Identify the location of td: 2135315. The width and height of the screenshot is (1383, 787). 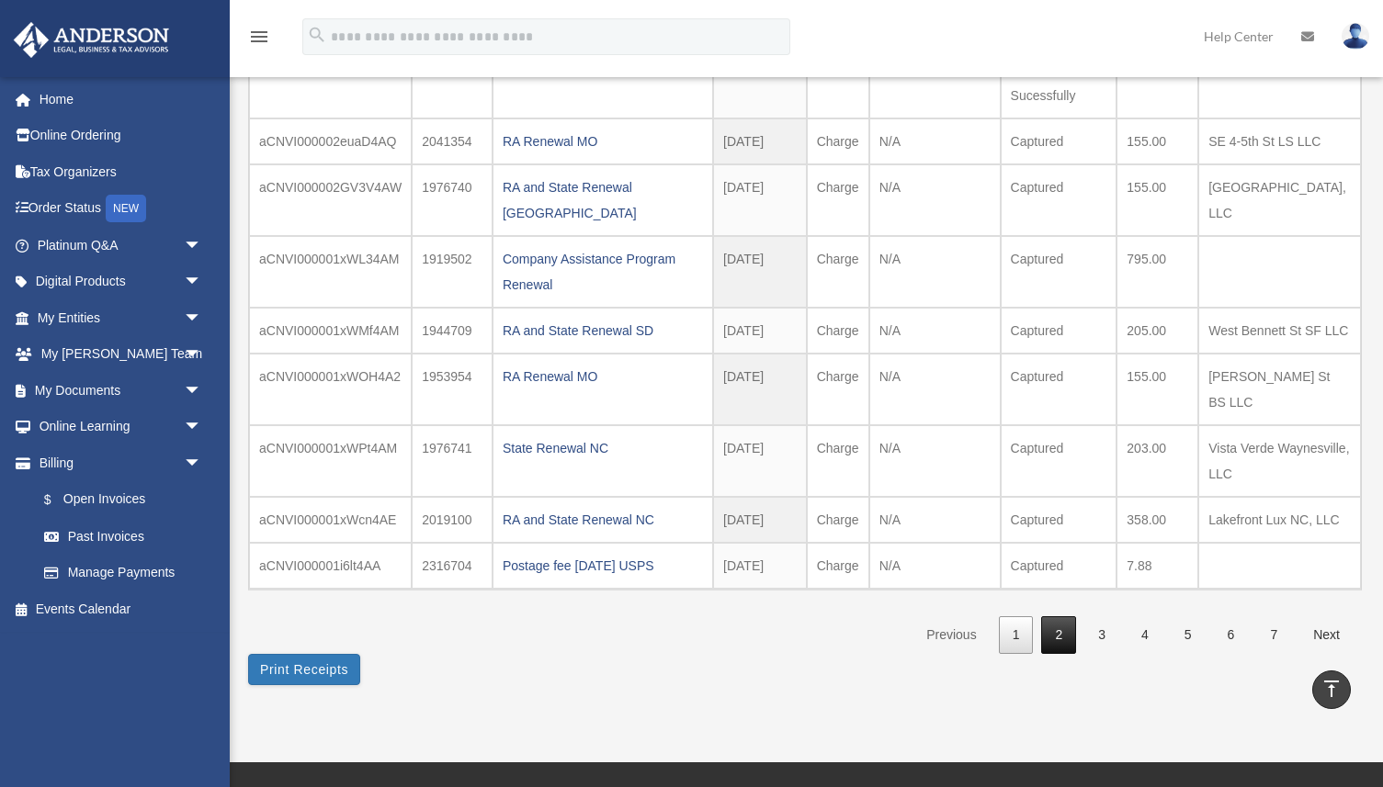
(452, 83).